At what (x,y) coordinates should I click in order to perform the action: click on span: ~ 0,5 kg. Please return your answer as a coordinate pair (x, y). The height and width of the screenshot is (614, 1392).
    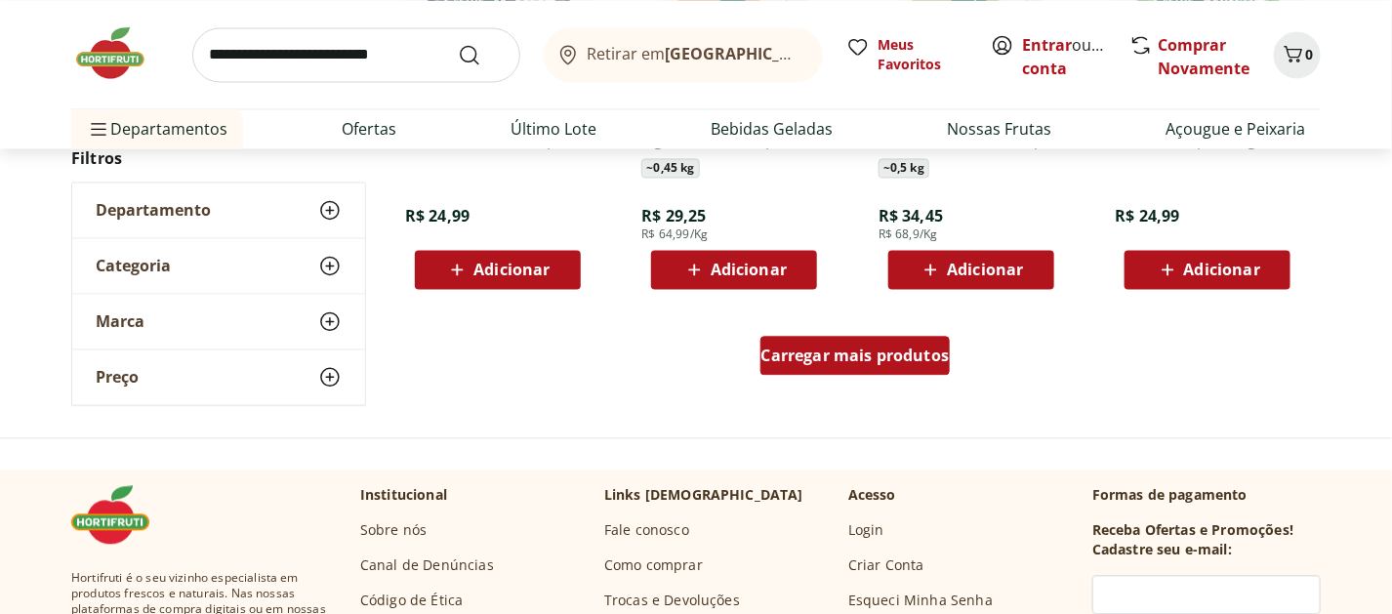
    Looking at the image, I should click on (904, 168).